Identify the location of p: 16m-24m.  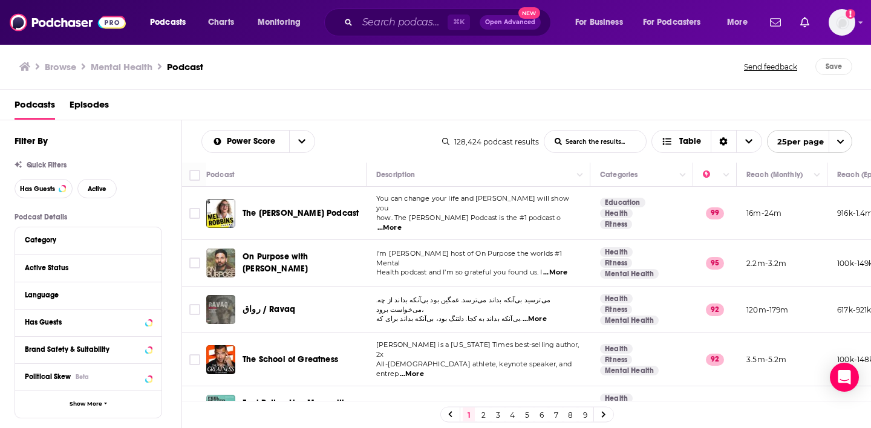
(764, 213).